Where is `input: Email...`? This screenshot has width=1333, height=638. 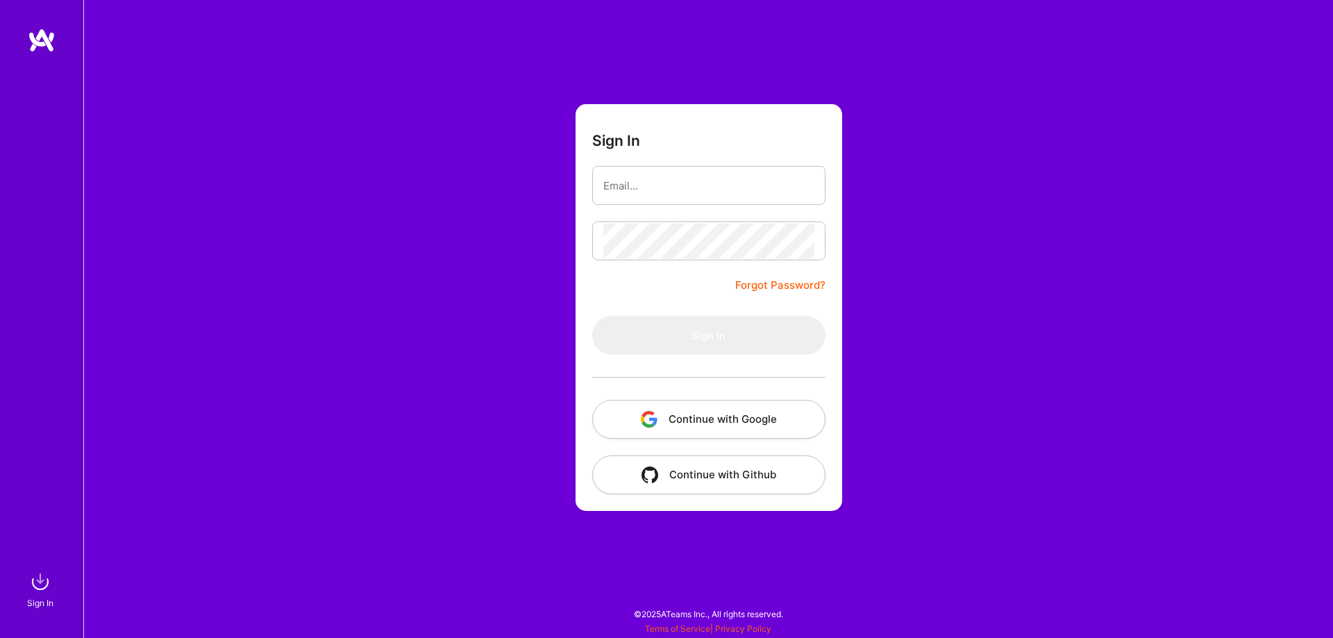
input: Email... is located at coordinates (709, 185).